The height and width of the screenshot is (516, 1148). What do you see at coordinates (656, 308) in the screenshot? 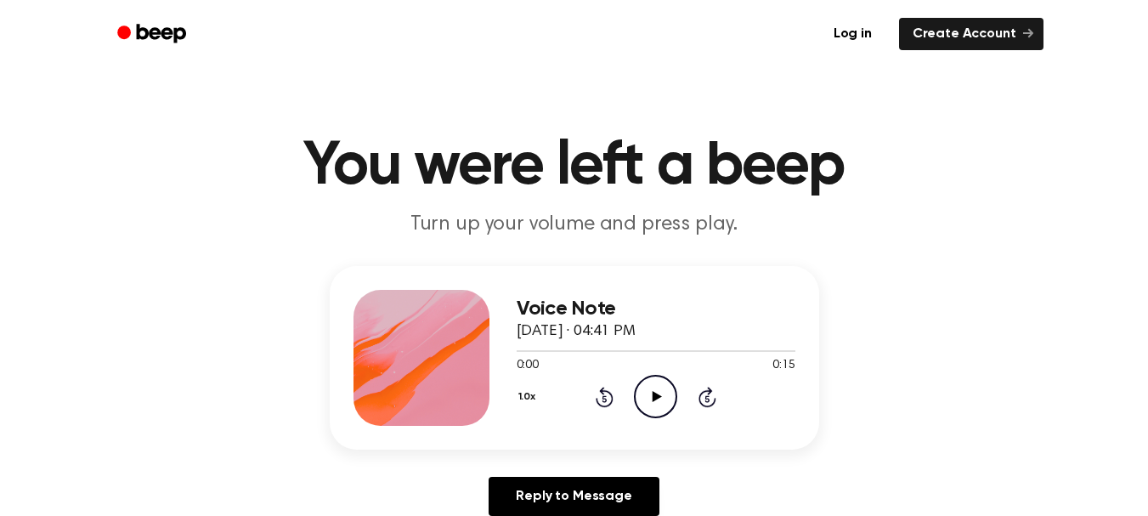
I see `h3: Voice Note` at bounding box center [656, 308].